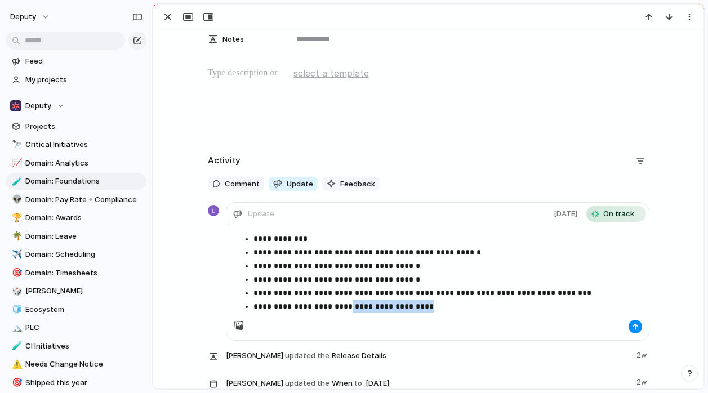 The image size is (708, 393). Describe the element at coordinates (331, 73) in the screenshot. I see `button: select a template` at that location.